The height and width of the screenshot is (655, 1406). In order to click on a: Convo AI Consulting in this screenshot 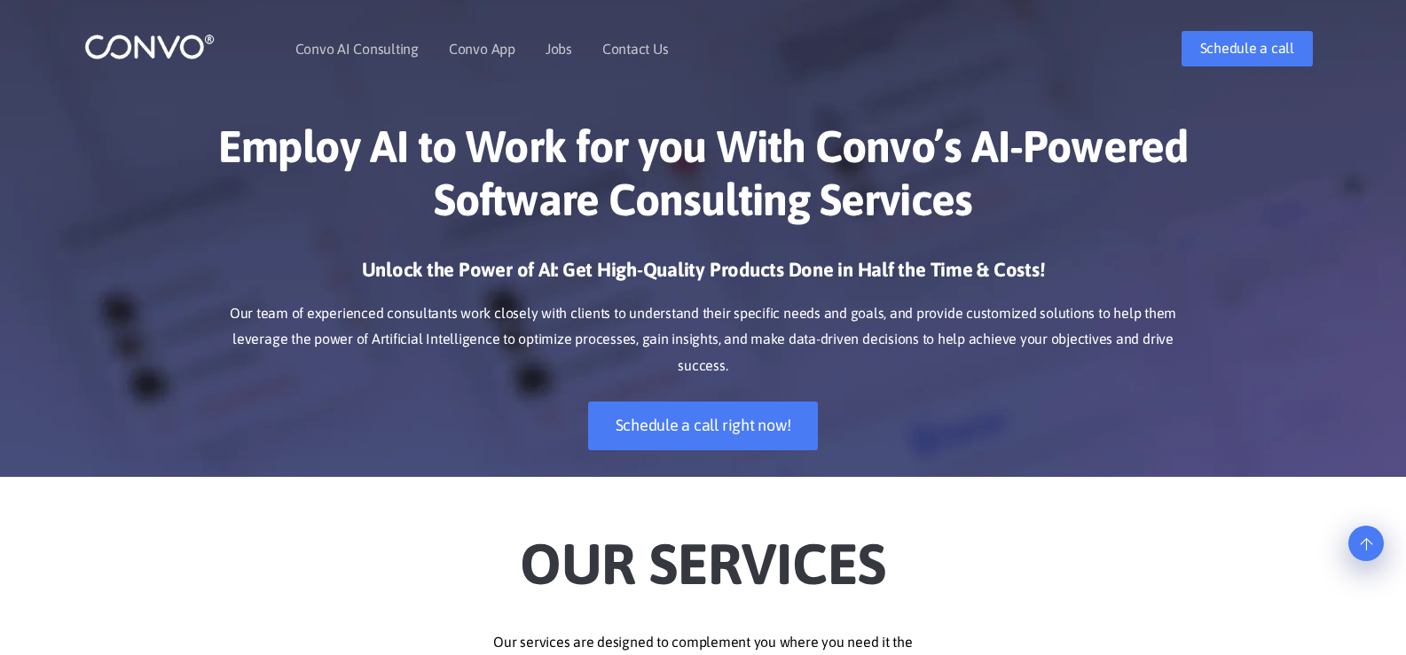, I will do `click(357, 49)`.